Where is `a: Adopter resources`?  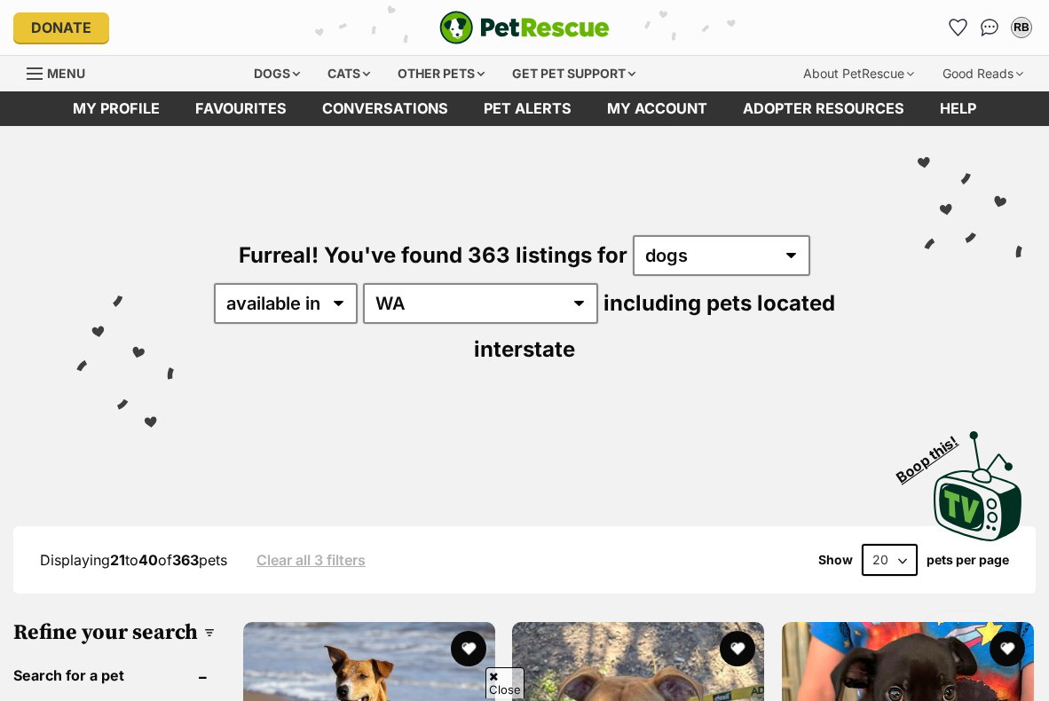 a: Adopter resources is located at coordinates (824, 108).